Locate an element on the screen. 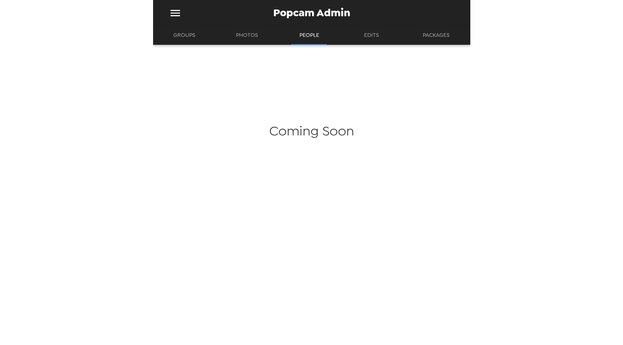 This screenshot has width=623, height=345. button: People is located at coordinates (309, 35).